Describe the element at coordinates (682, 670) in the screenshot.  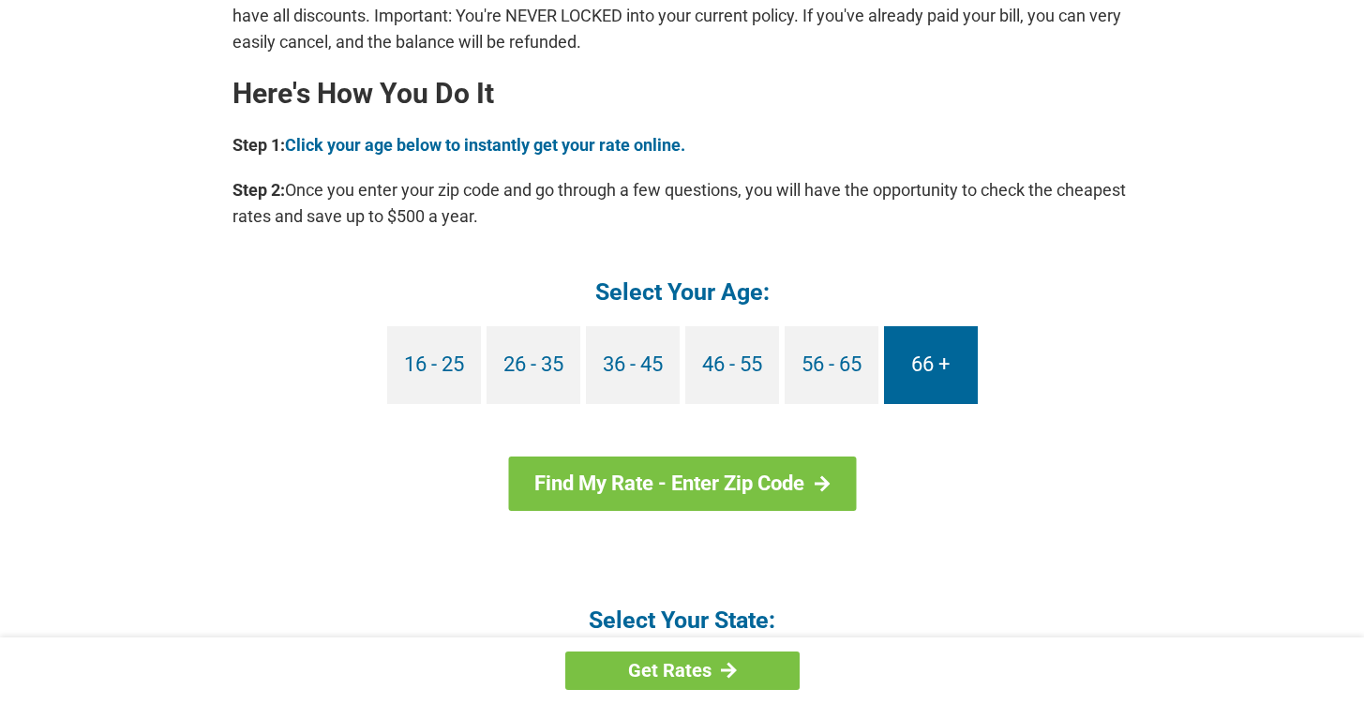
I see `a: Get Rates` at that location.